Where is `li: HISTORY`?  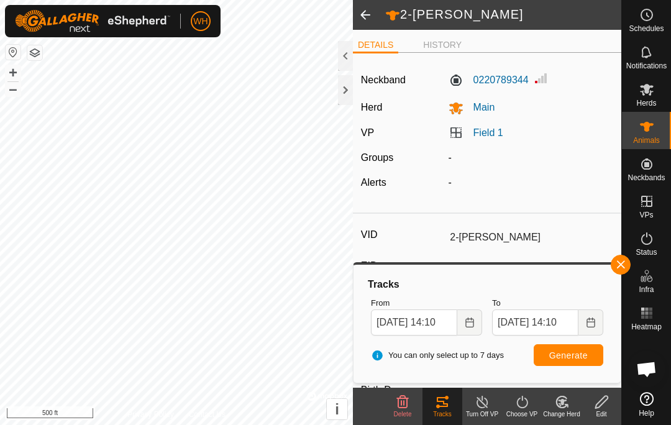
li: HISTORY is located at coordinates (443, 45).